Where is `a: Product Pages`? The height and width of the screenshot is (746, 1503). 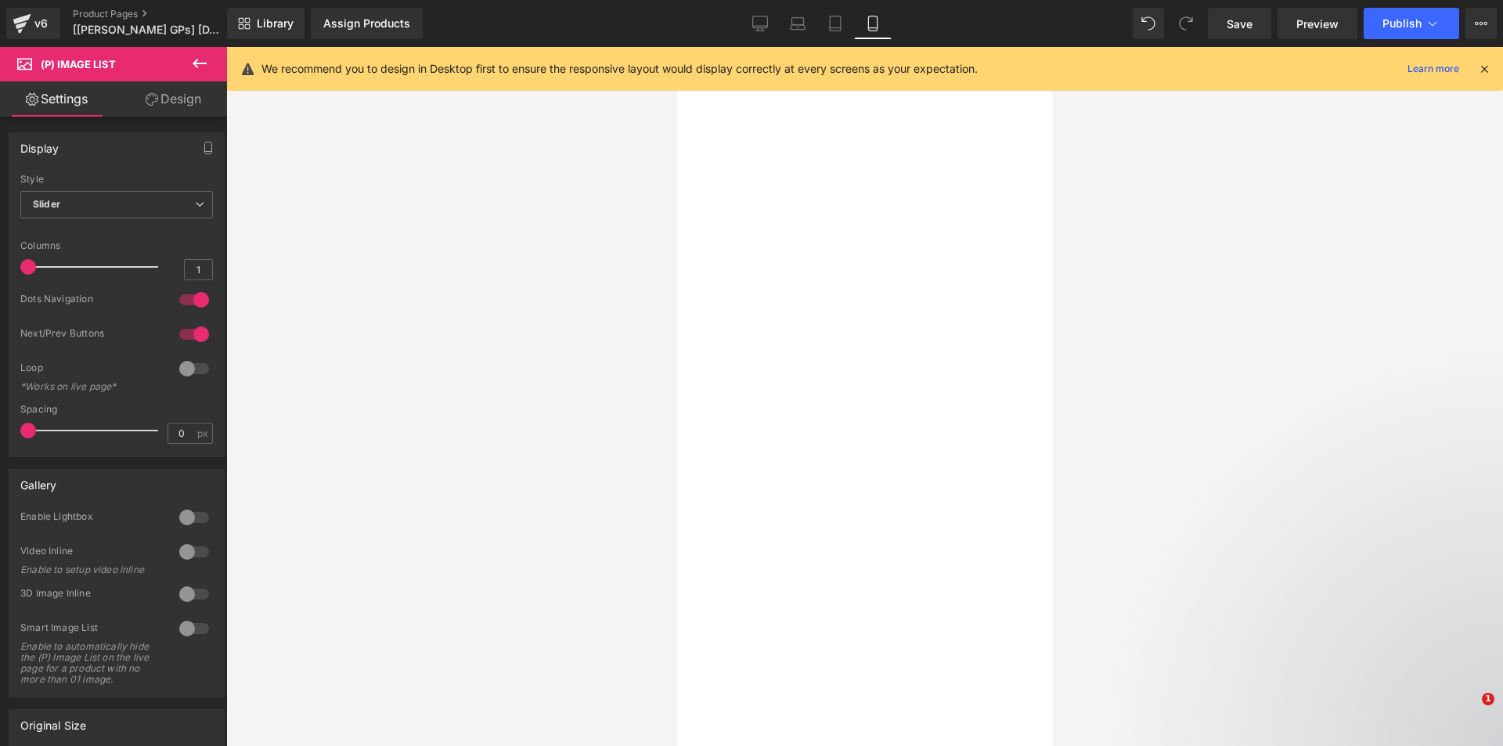
a: Product Pages is located at coordinates (163, 14).